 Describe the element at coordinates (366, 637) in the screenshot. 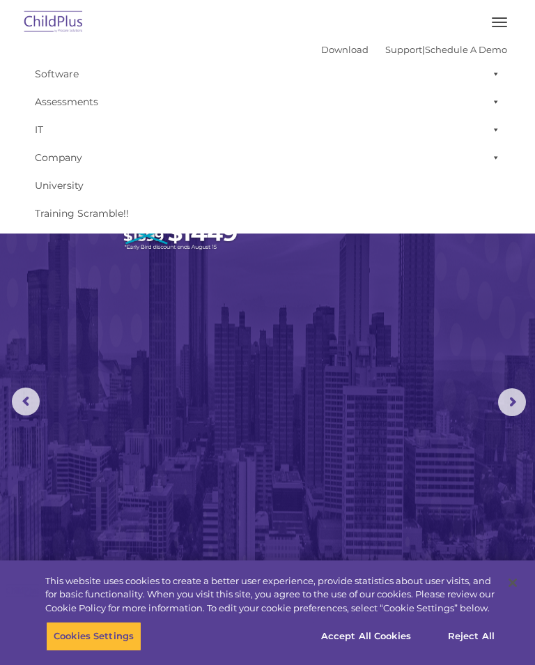

I see `button: Accept All Cookies` at that location.